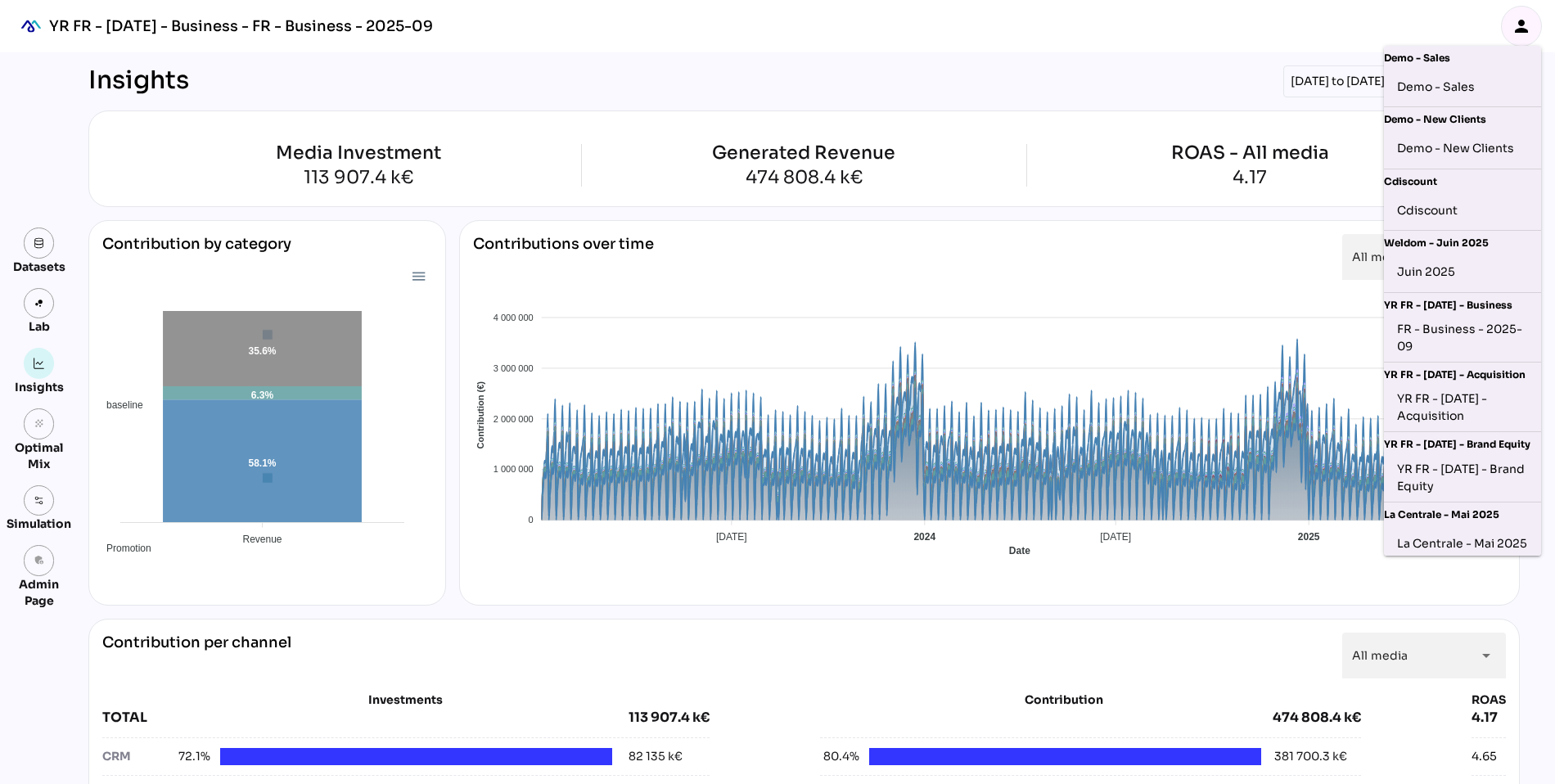 The image size is (1555, 784). I want to click on div: Media Investment, so click(359, 153).